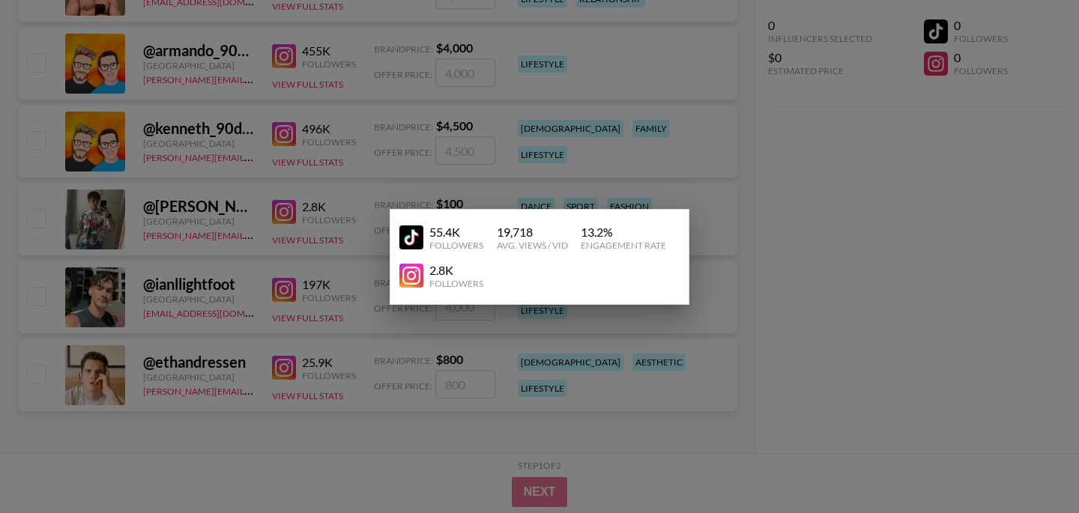 This screenshot has width=1079, height=513. What do you see at coordinates (623, 245) in the screenshot?
I see `div: Engagement Rate` at bounding box center [623, 245].